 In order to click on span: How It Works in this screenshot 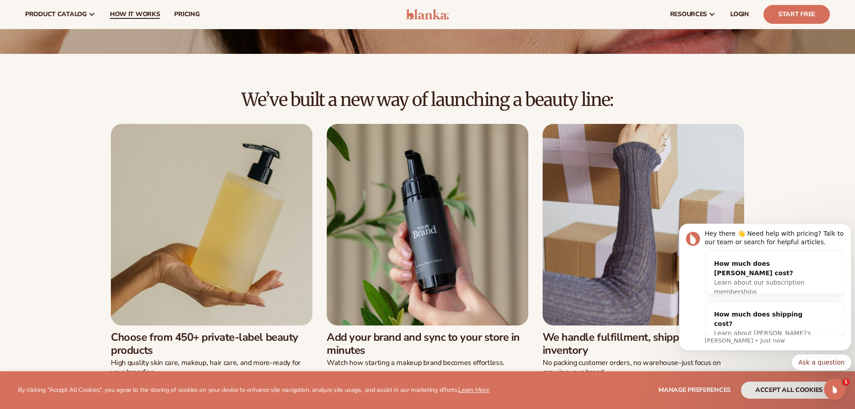, I will do `click(135, 14)`.